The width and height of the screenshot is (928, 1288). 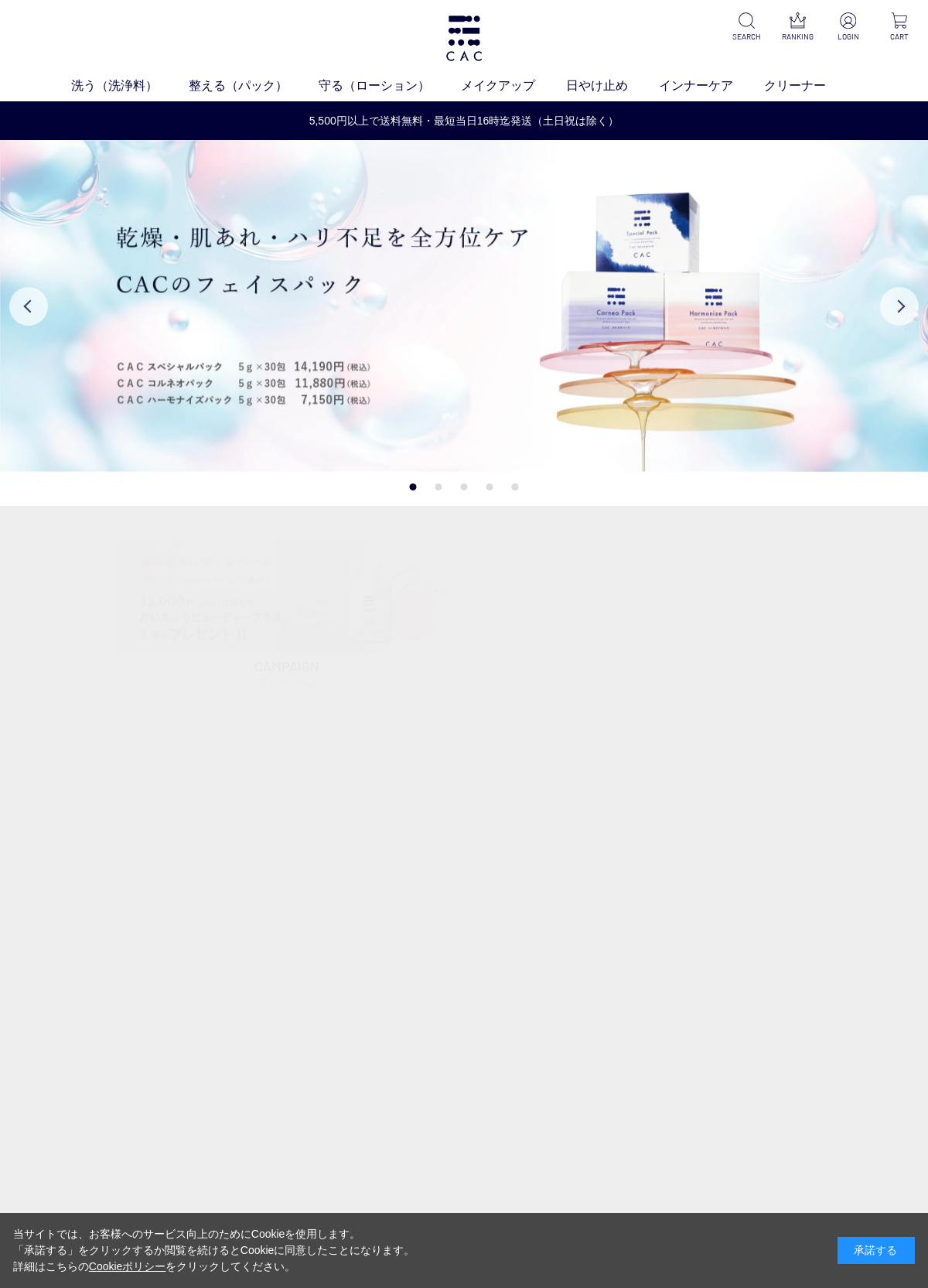 What do you see at coordinates (464, 486) in the screenshot?
I see `button: 3 of 5` at bounding box center [464, 486].